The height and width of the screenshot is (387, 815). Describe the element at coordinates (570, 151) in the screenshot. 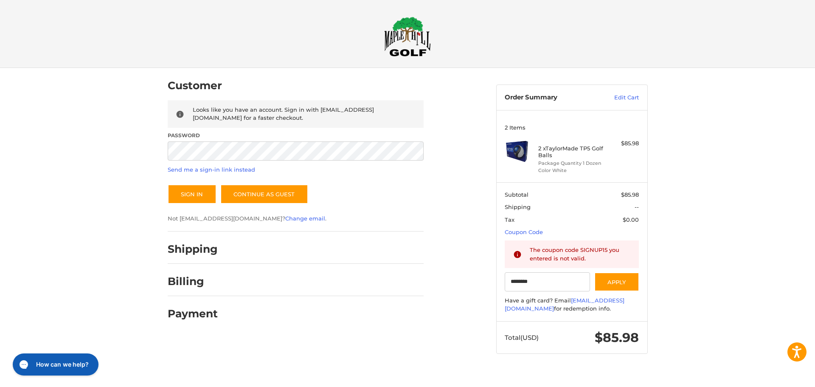

I see `h4: 2 x TaylorMade TP5 Golf Balls` at that location.